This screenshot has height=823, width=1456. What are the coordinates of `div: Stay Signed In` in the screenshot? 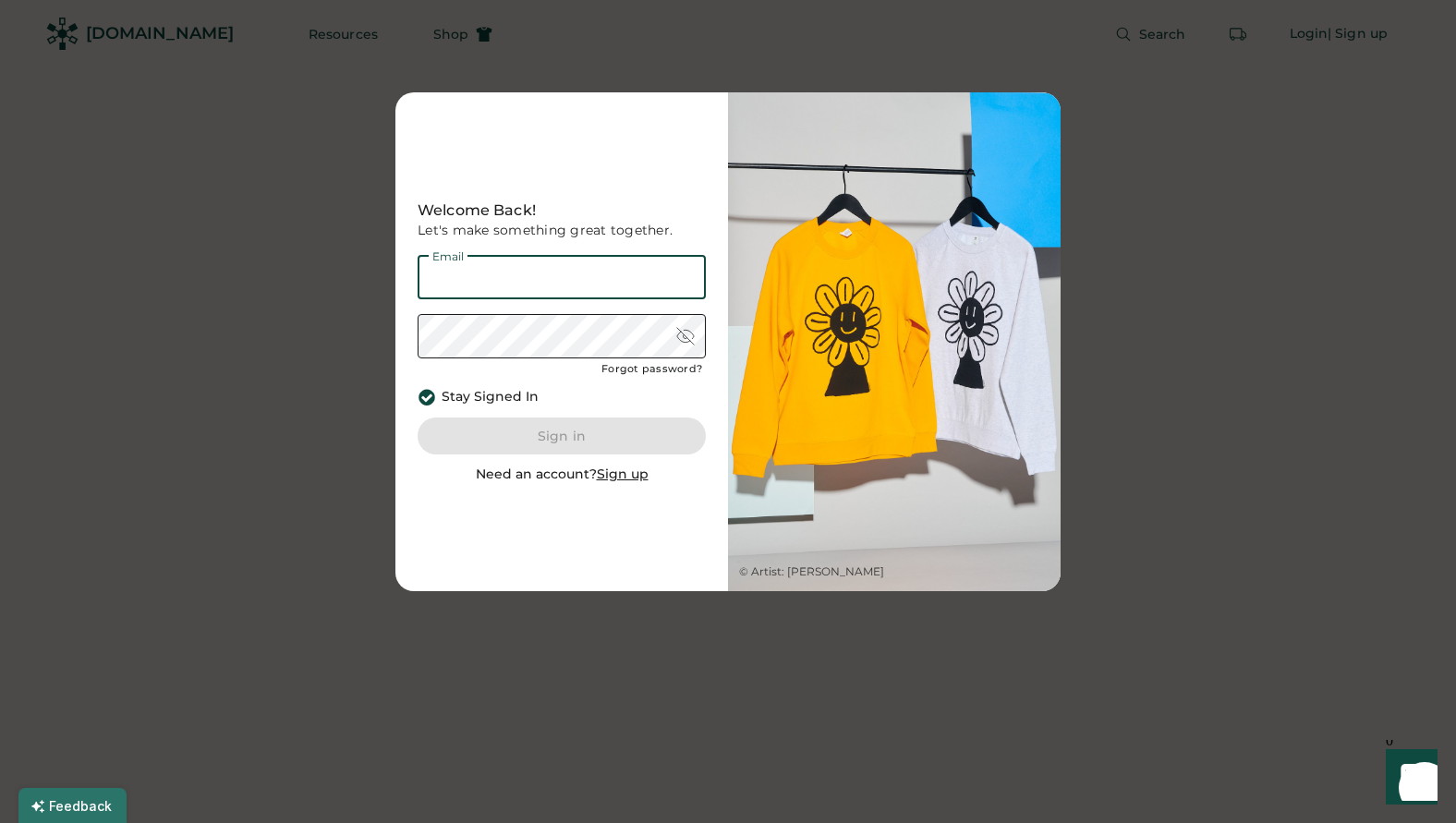 It's located at (489, 397).